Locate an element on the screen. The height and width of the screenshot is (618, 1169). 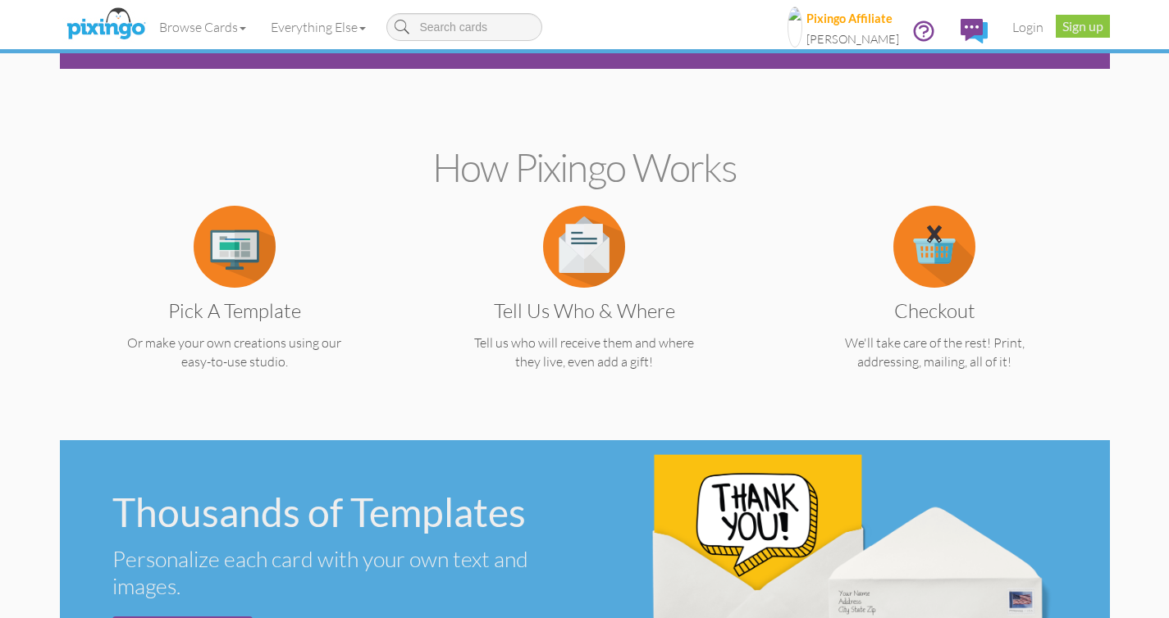
a: Login is located at coordinates (1028, 27).